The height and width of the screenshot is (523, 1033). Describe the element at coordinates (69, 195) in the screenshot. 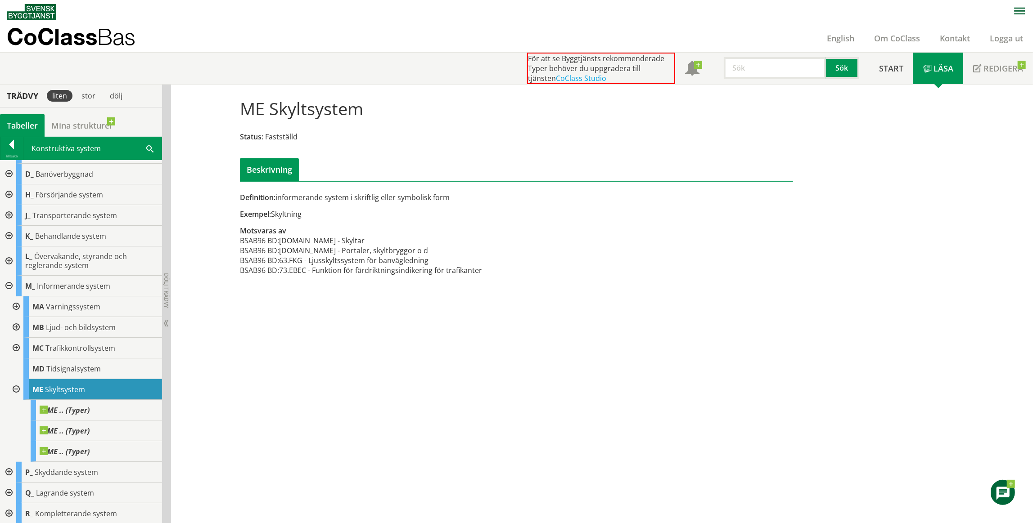

I see `span: Försörjande system` at that location.